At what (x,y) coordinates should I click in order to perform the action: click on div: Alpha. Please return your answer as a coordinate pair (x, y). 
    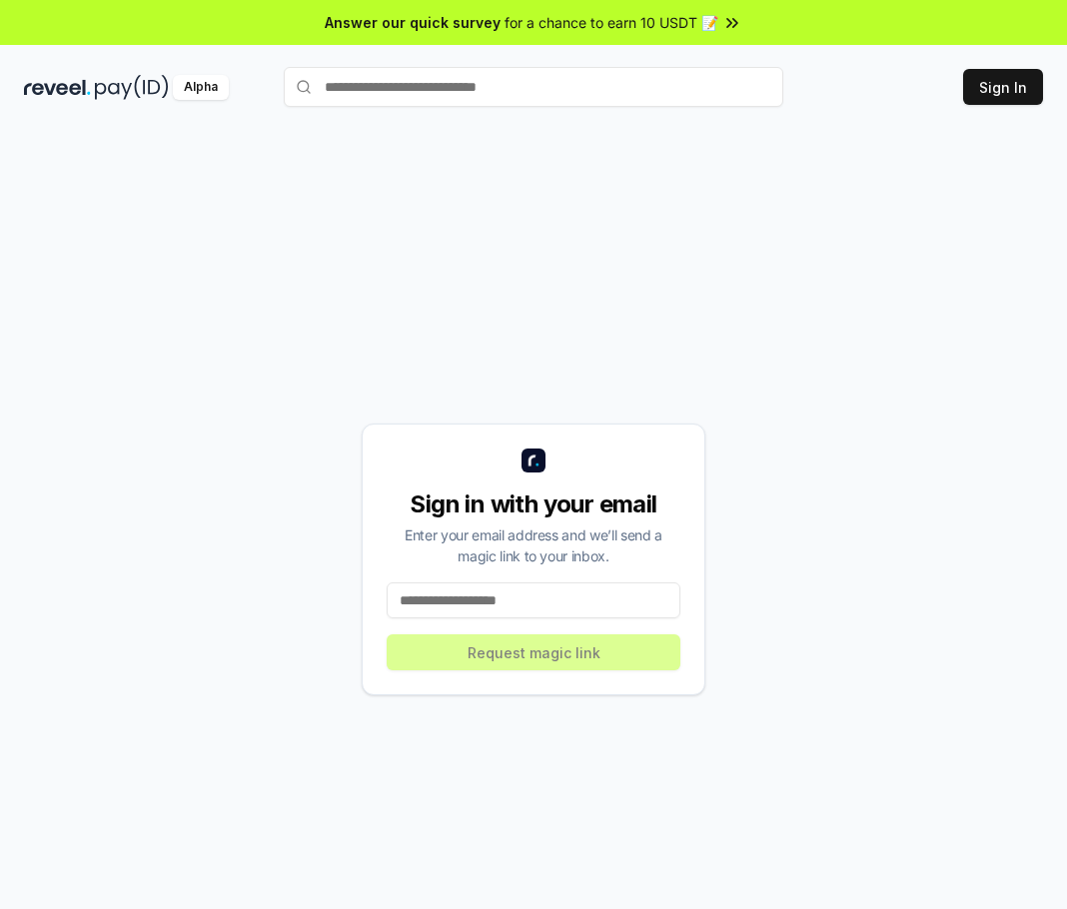
    Looking at the image, I should click on (201, 87).